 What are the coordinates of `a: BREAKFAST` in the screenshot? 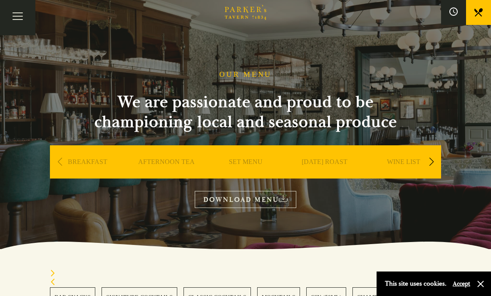 It's located at (87, 175).